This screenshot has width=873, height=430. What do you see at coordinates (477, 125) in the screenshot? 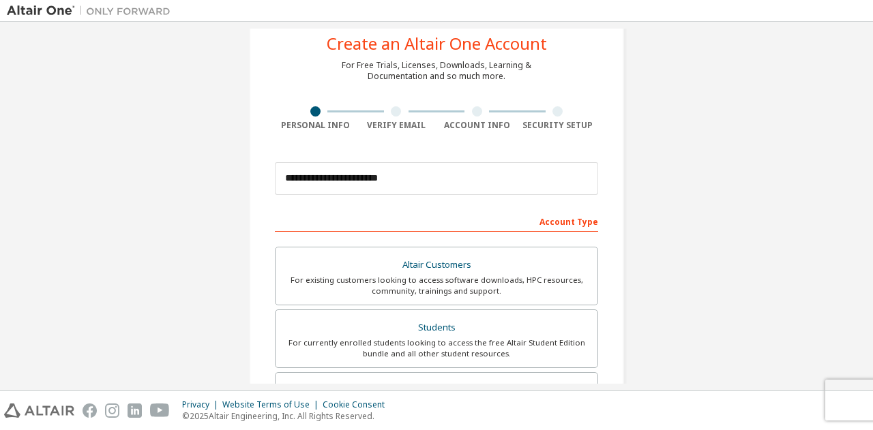
I see `div: Account Info` at bounding box center [477, 125].